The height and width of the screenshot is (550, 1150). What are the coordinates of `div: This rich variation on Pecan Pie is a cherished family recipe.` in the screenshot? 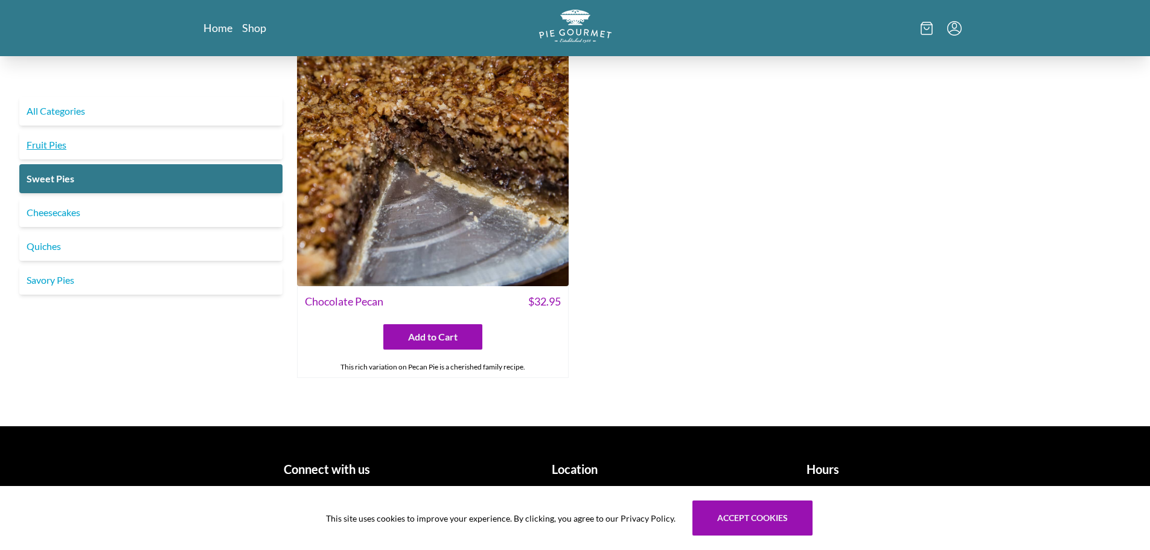 It's located at (433, 367).